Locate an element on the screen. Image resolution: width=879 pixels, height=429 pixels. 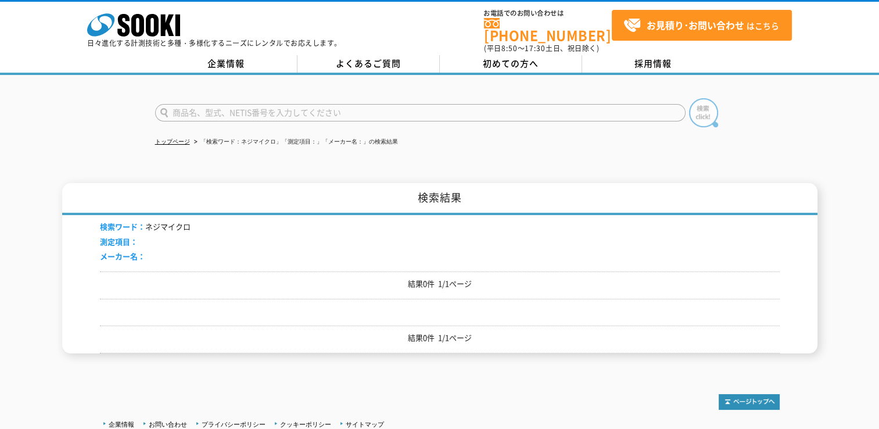
span: (平日 ～ 土日、祝日除く) is located at coordinates (542, 48).